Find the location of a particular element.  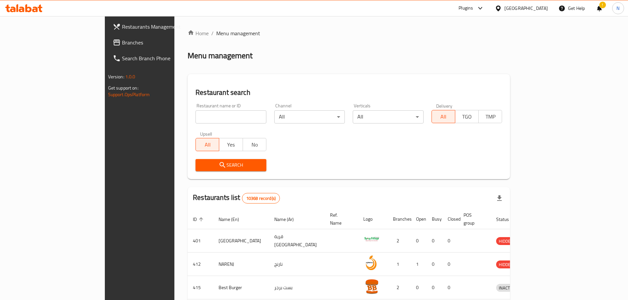

button: Search is located at coordinates (231, 165).